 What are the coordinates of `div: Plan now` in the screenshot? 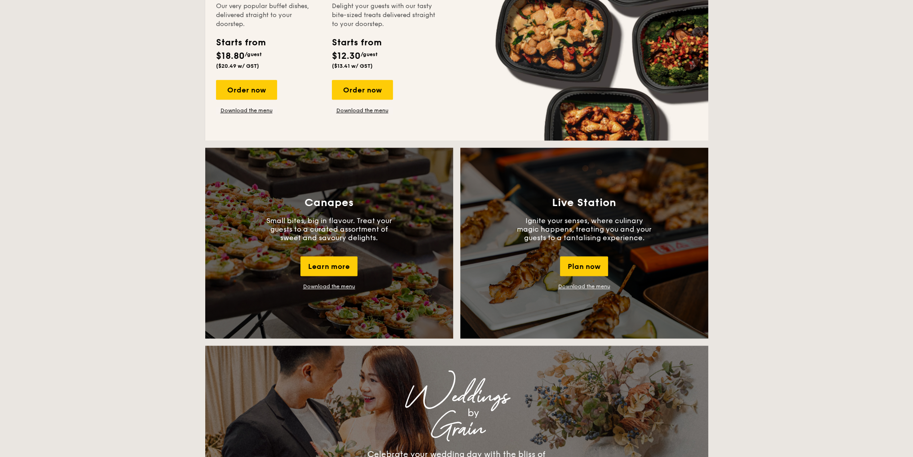 It's located at (584, 266).